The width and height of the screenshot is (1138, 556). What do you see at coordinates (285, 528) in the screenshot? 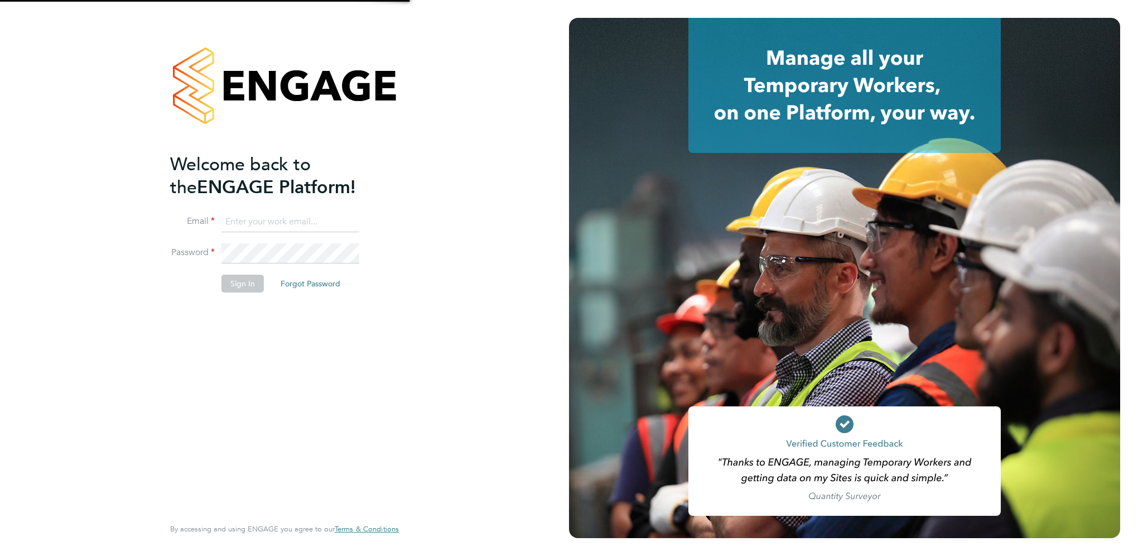
I see `span: By accessing and using ENGAGE you agree to our` at bounding box center [285, 528].